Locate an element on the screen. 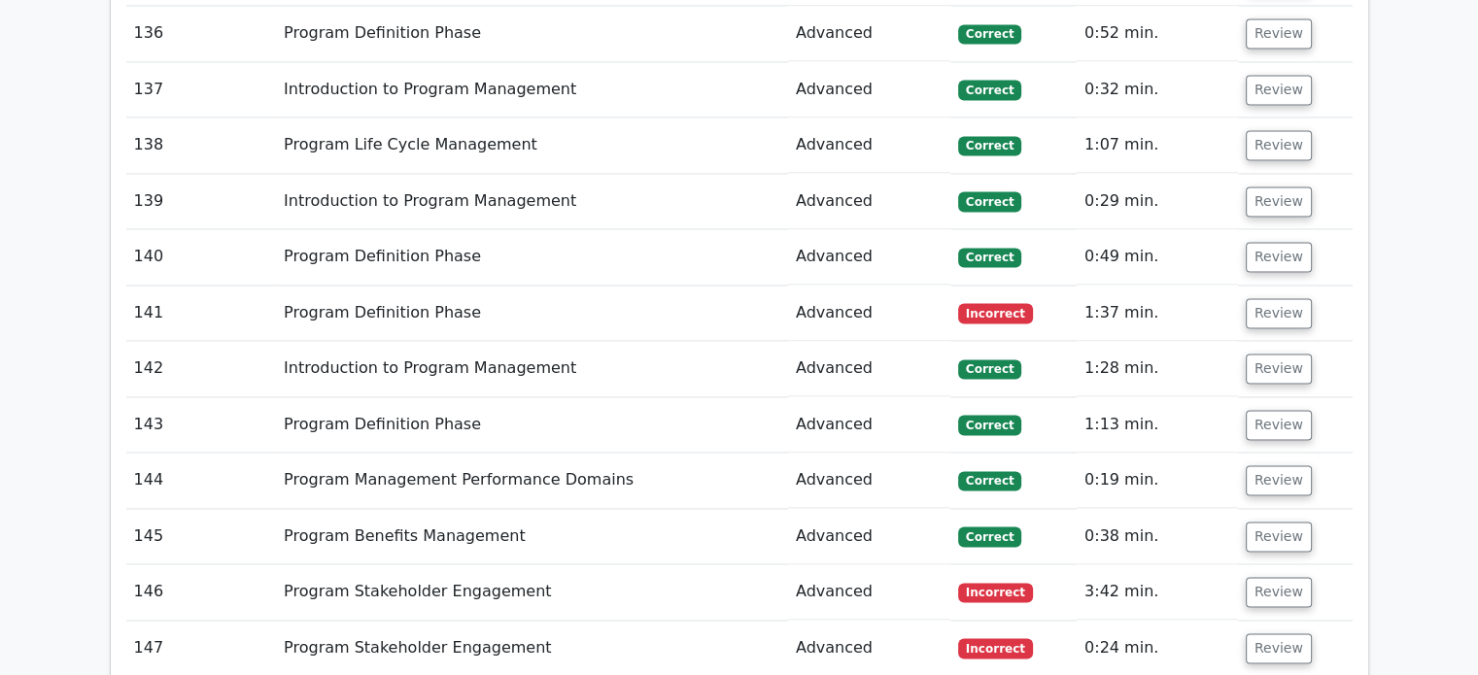  td: Program Life Cycle Management is located at coordinates (532, 145).